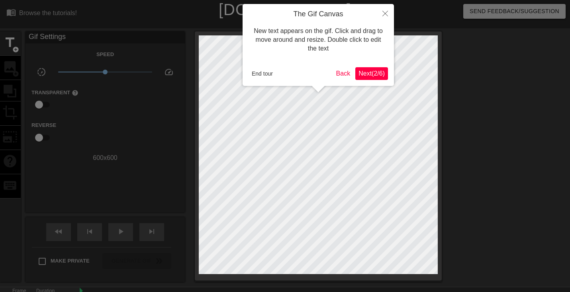 The width and height of the screenshot is (570, 292). I want to click on span: slow_motion_video, so click(41, 72).